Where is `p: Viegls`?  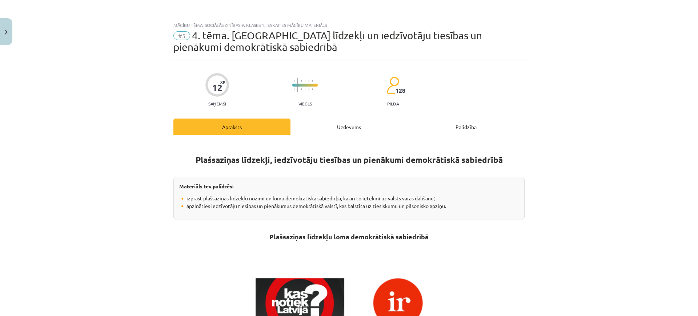 p: Viegls is located at coordinates (305, 104).